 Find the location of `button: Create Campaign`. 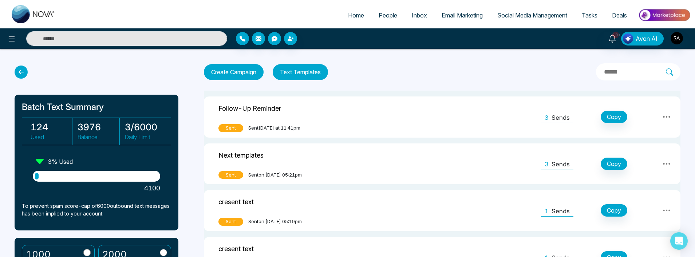

button: Create Campaign is located at coordinates (234, 72).